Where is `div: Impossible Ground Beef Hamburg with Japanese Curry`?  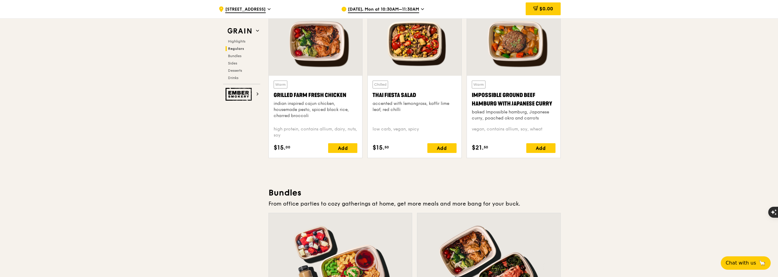
div: Impossible Ground Beef Hamburg with Japanese Curry is located at coordinates (513, 100).